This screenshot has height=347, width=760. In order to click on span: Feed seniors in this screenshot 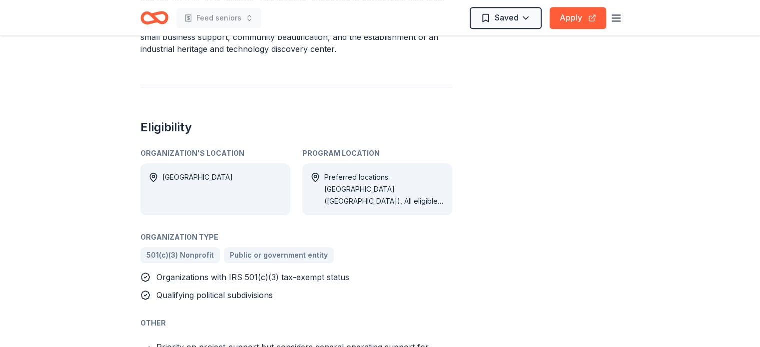, I will do `click(219, 18)`.